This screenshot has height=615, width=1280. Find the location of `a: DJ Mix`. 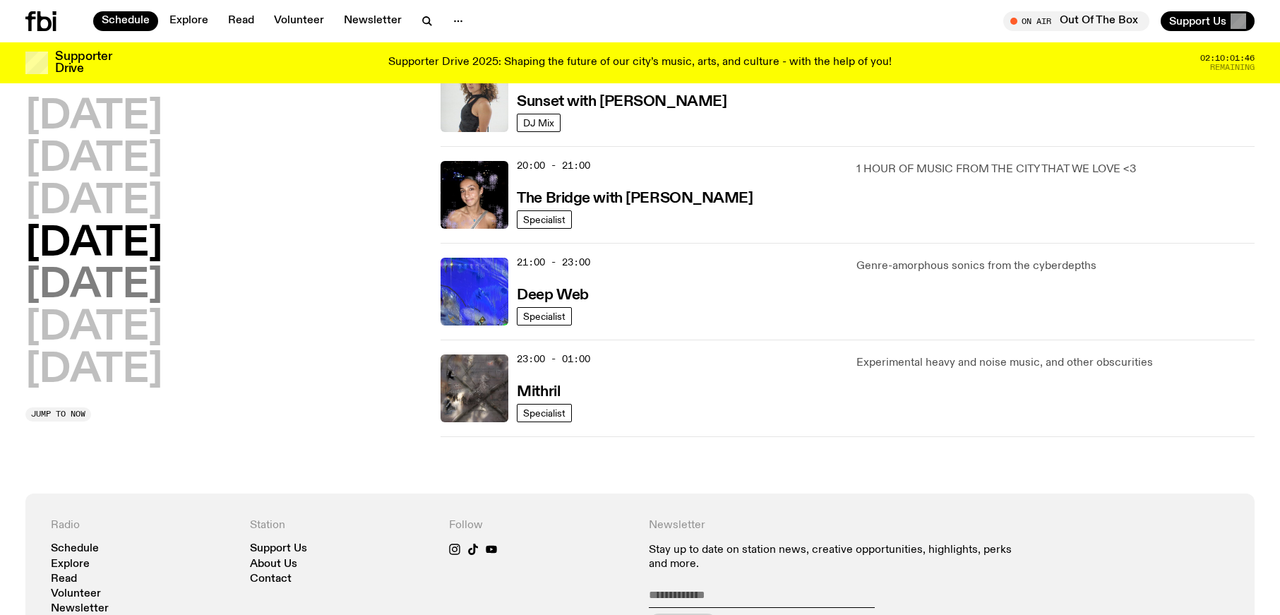

a: DJ Mix is located at coordinates (539, 123).